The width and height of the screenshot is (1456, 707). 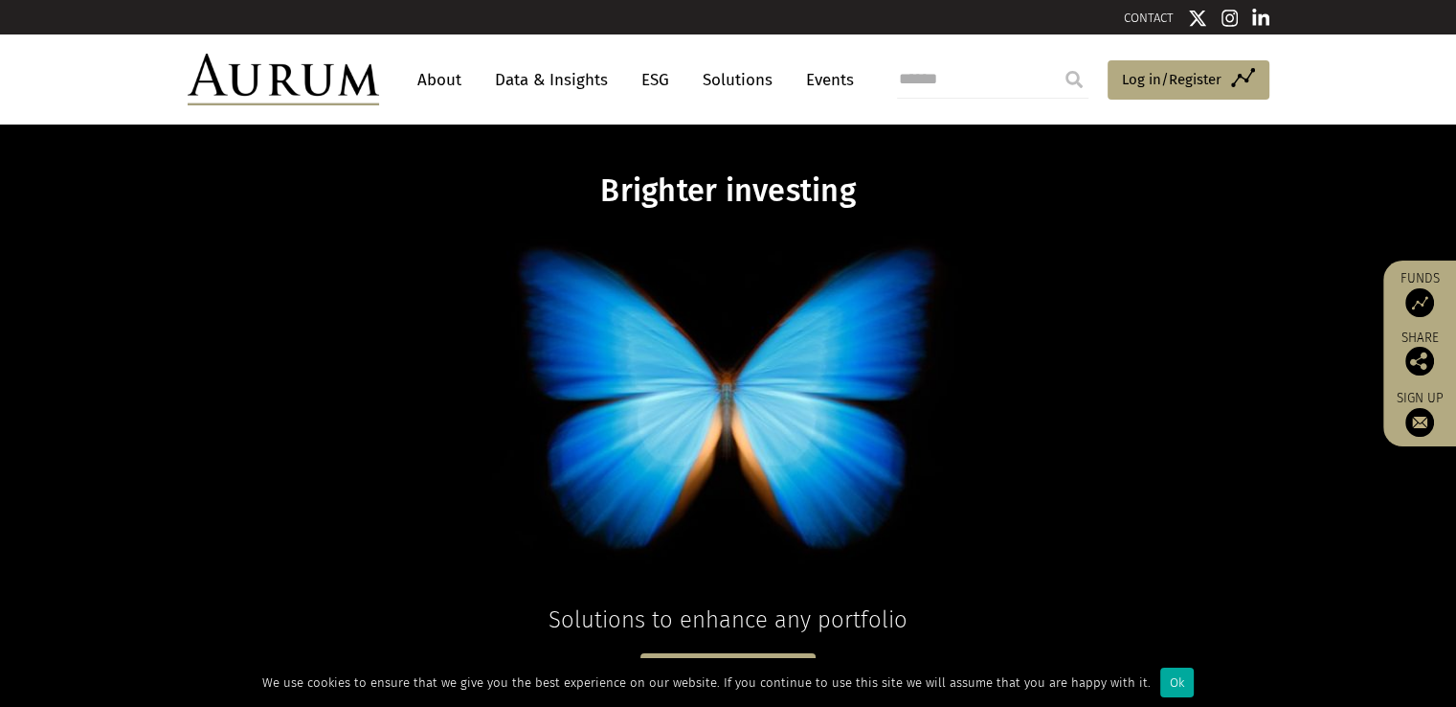 What do you see at coordinates (1420, 422) in the screenshot?
I see `img: Sign up to our newsletter` at bounding box center [1420, 422].